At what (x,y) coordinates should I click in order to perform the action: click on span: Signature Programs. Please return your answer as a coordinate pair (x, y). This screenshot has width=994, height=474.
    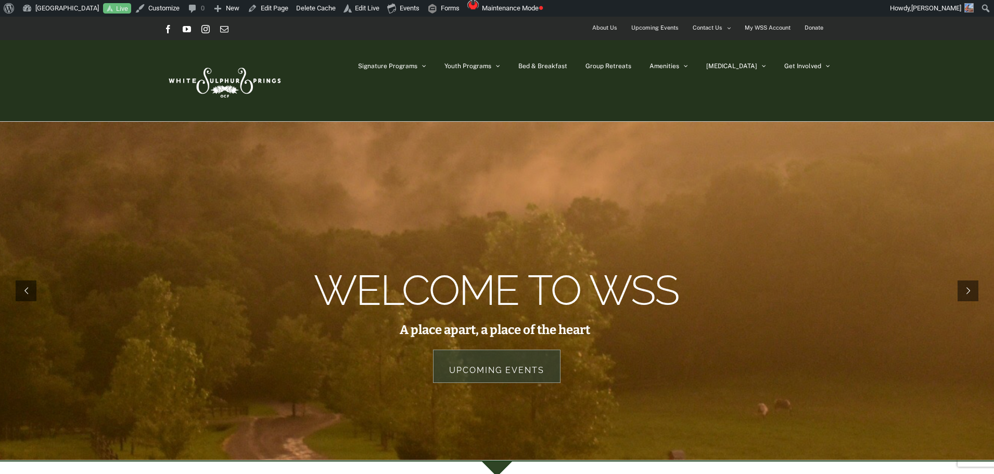
    Looking at the image, I should click on (388, 66).